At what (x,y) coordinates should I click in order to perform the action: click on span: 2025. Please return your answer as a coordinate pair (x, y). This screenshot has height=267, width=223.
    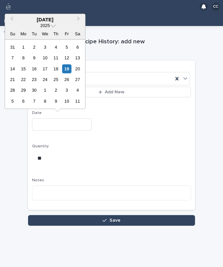
    Looking at the image, I should click on (45, 25).